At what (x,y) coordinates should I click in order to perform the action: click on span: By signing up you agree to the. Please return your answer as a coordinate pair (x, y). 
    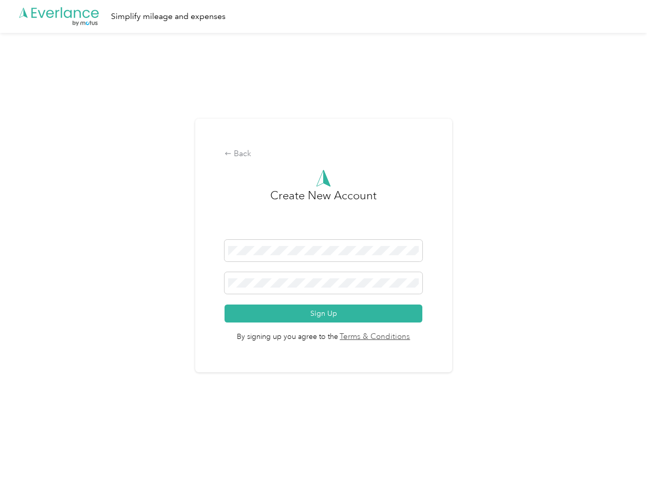
    Looking at the image, I should click on (323, 333).